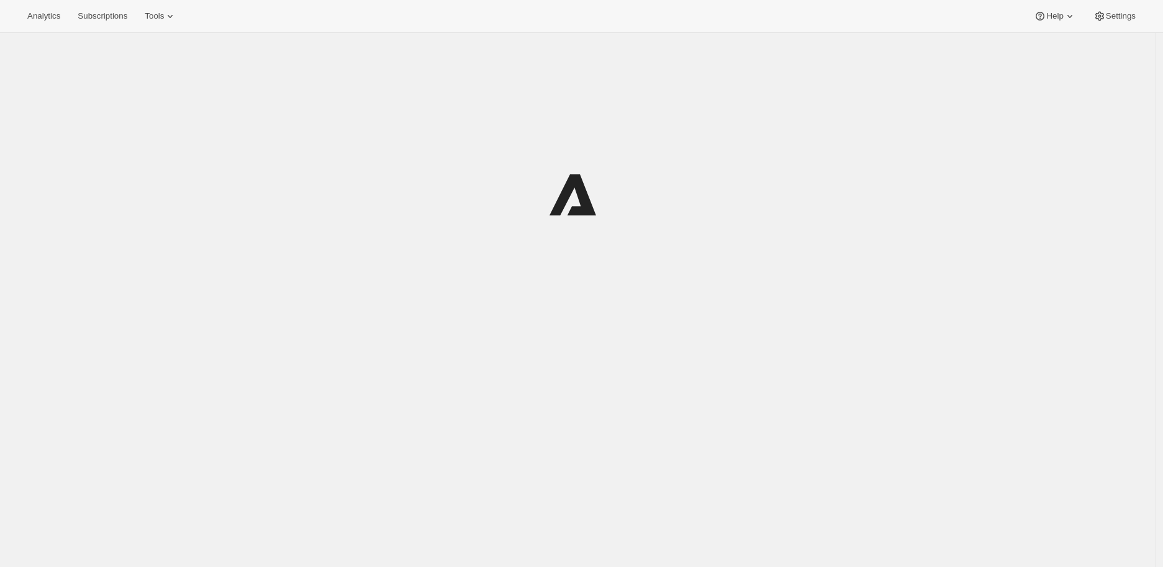 The image size is (1163, 567). What do you see at coordinates (160, 16) in the screenshot?
I see `button: Tools` at bounding box center [160, 16].